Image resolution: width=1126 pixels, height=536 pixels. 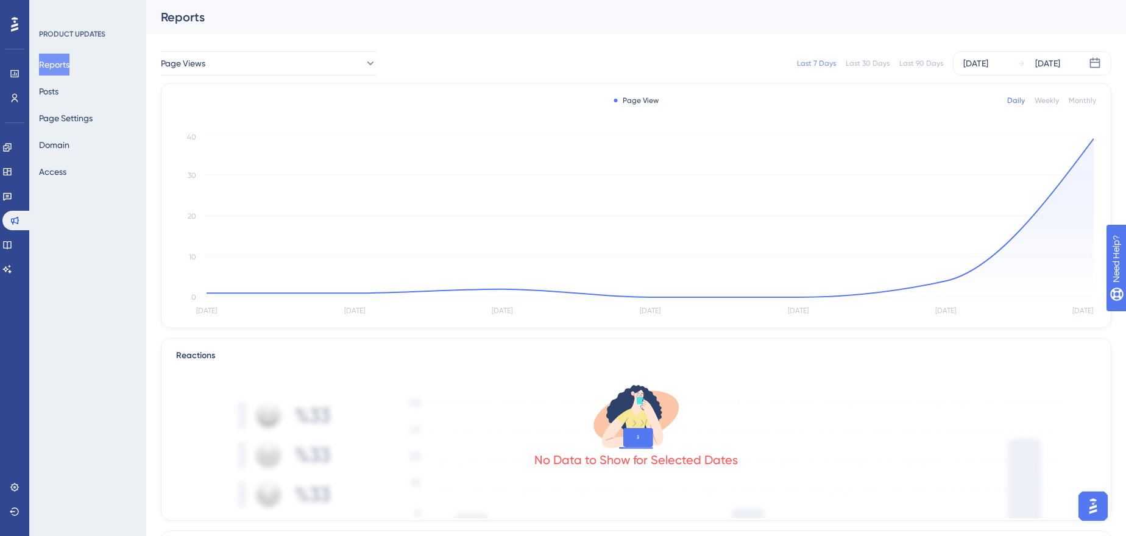 I want to click on div: Monthly, so click(x=1082, y=101).